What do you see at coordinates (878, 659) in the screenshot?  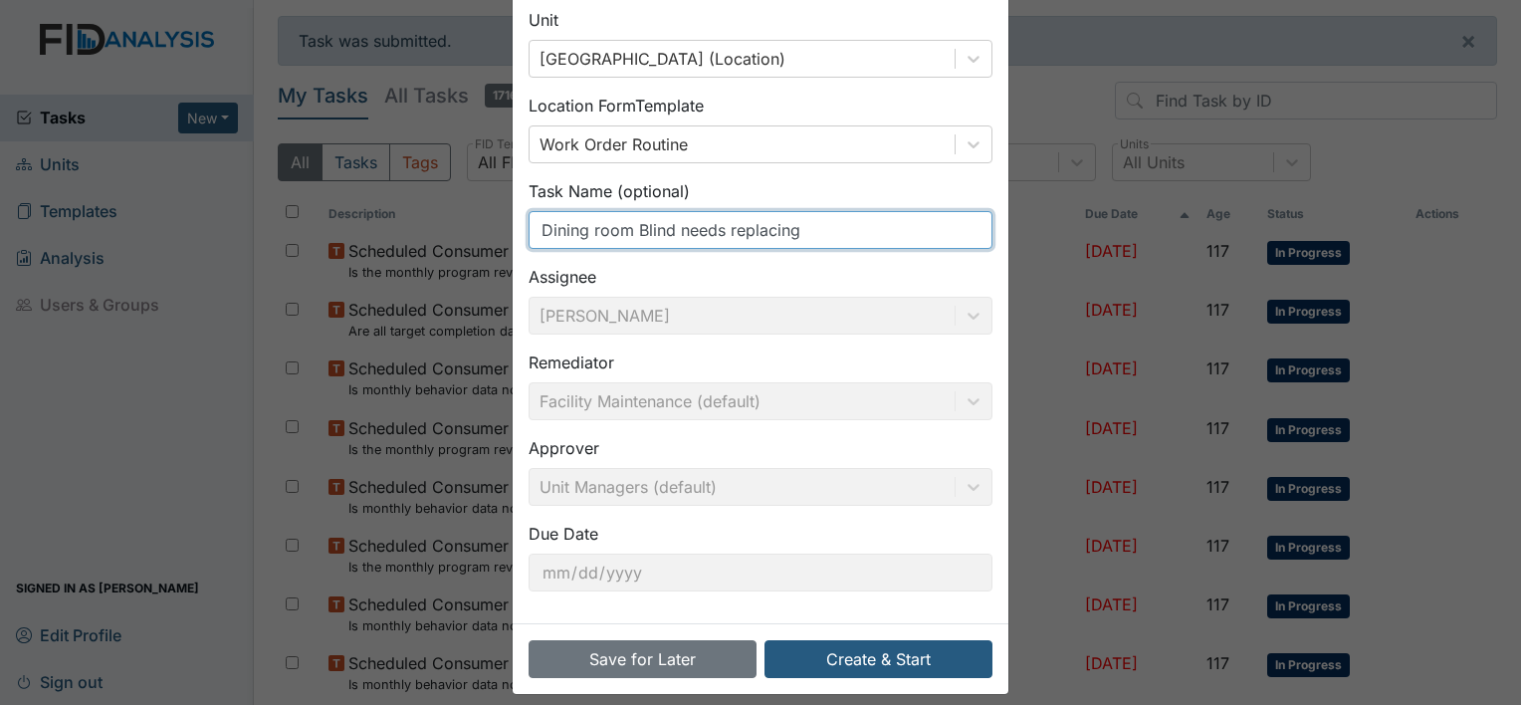 I see `button: Create & Start` at bounding box center [878, 659].